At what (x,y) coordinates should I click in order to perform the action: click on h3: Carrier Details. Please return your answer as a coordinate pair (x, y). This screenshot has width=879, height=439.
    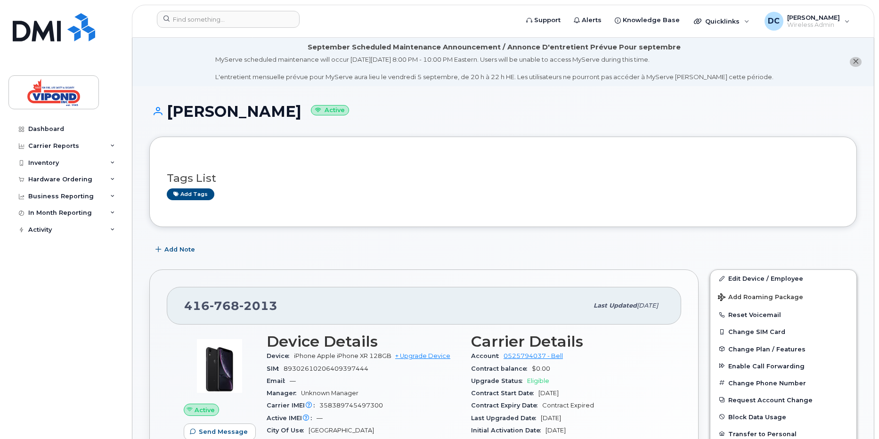
    Looking at the image, I should click on (568, 342).